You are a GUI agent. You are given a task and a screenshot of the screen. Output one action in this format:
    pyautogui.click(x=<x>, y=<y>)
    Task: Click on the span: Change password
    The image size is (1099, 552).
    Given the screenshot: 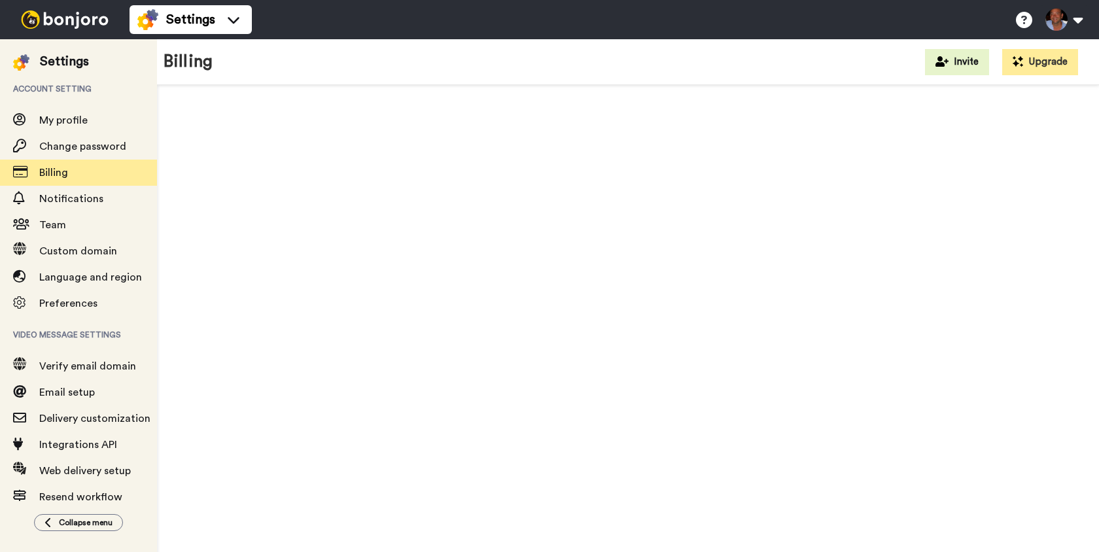 What is the action you would take?
    pyautogui.click(x=82, y=147)
    